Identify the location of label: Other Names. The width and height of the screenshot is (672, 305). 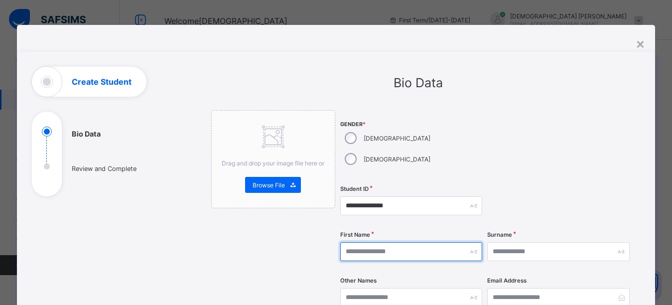
(358, 280).